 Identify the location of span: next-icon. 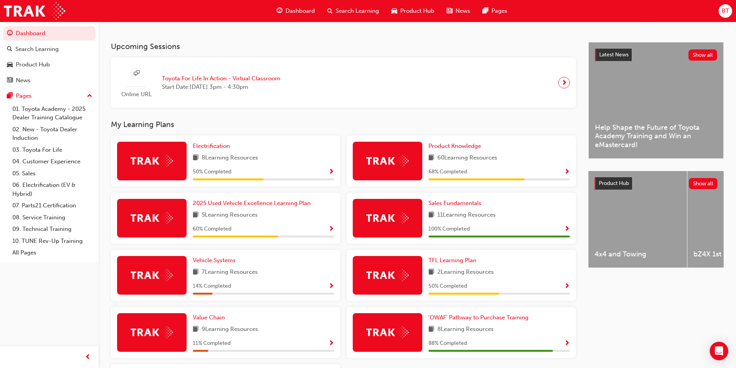
(564, 83).